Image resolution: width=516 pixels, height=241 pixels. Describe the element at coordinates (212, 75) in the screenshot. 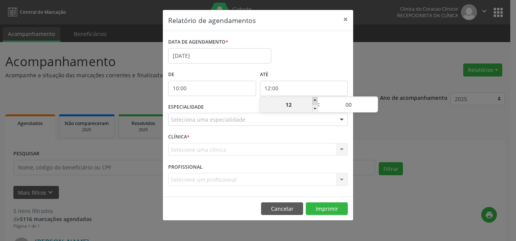

I see `label: De` at that location.